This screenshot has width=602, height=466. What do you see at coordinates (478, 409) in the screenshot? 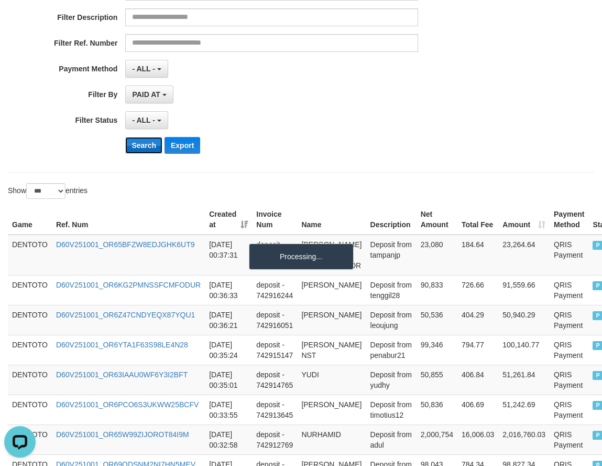
I see `td: 406.69` at bounding box center [478, 409].